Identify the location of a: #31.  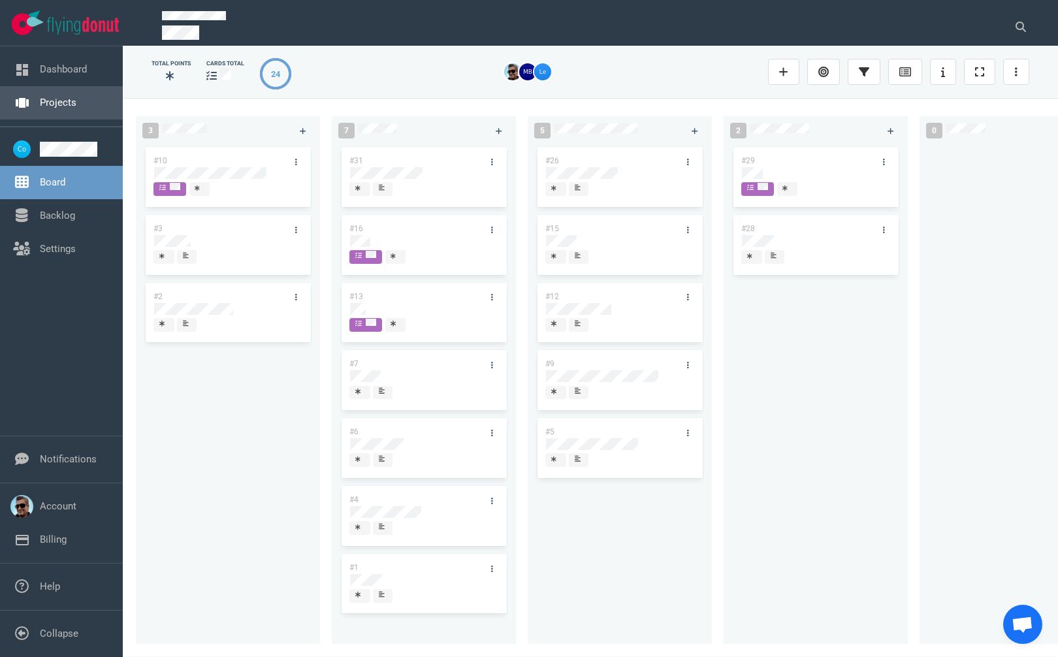
(356, 161).